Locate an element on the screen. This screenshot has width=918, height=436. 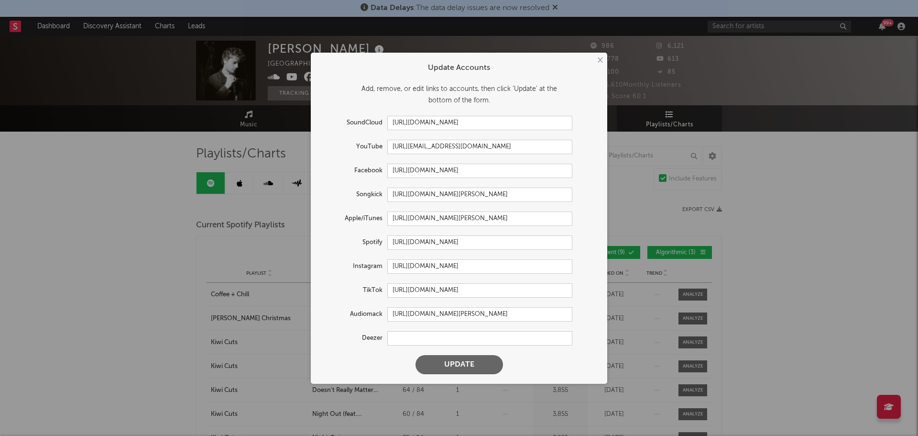
label: Audiomack is located at coordinates (354, 314).